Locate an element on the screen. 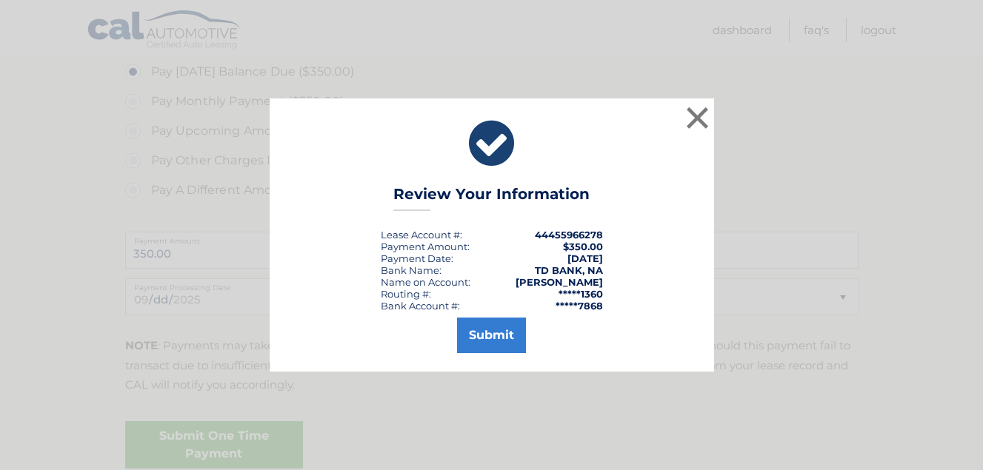  button: Submit is located at coordinates (491, 335).